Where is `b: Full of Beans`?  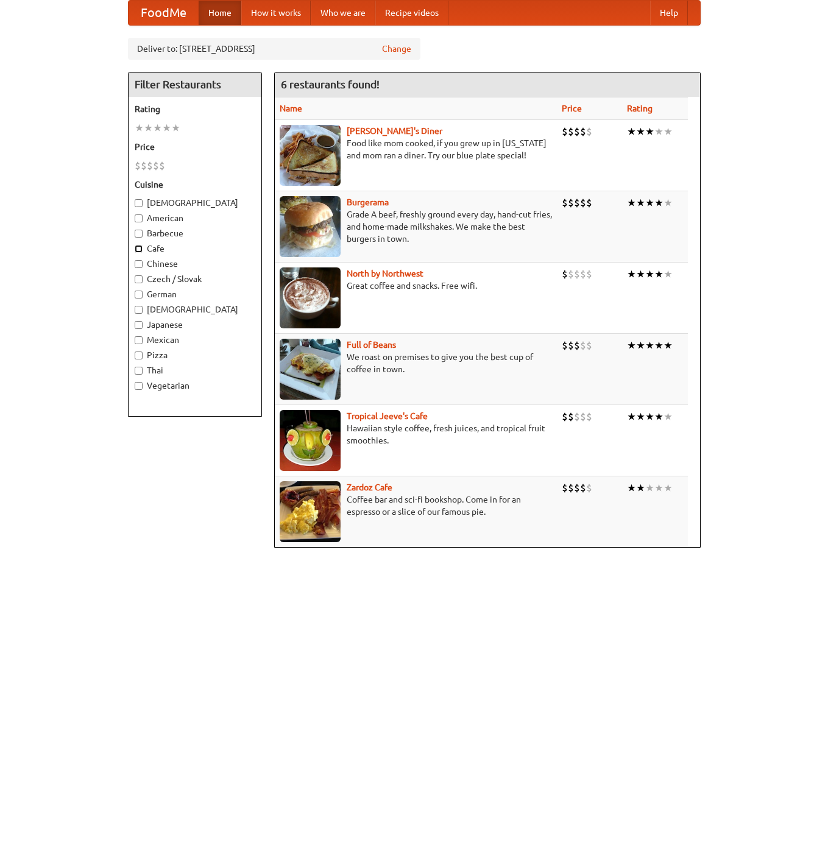
b: Full of Beans is located at coordinates (371, 345).